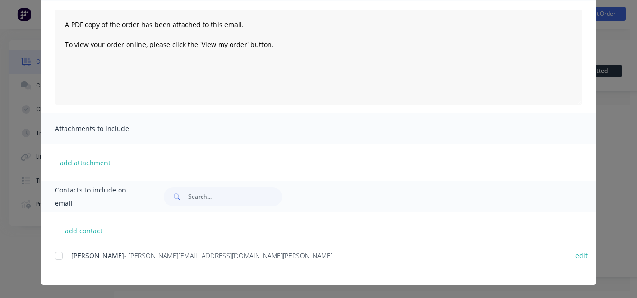 This screenshot has height=298, width=637. Describe the element at coordinates (97, 196) in the screenshot. I see `span: Contacts to include on email` at that location.